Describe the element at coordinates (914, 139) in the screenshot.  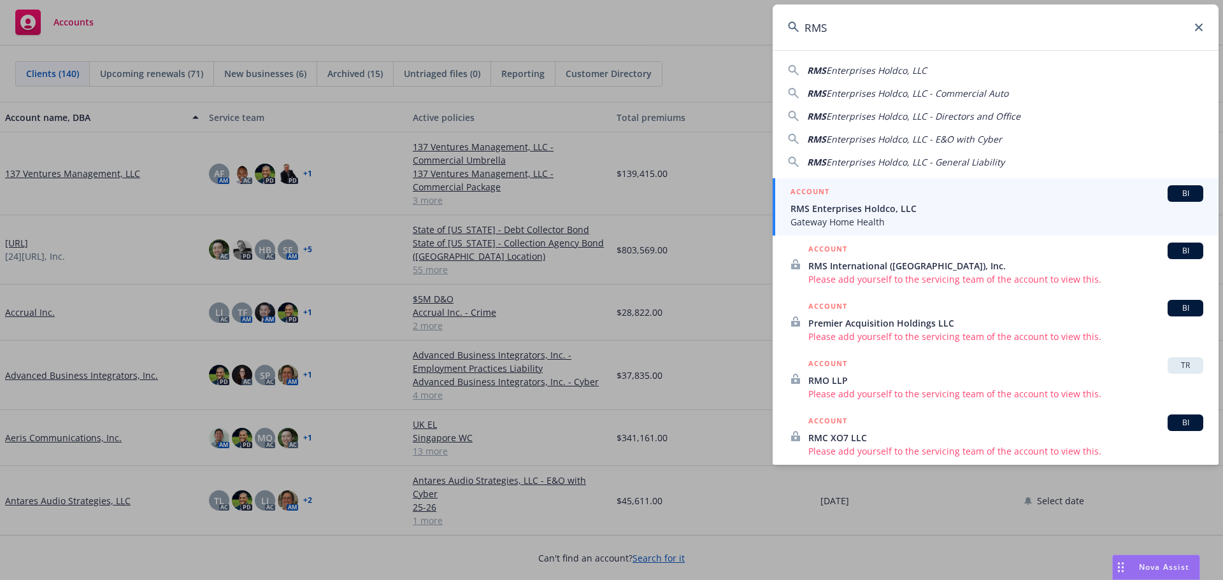
I see `span: Enterprises Holdco, LLC - E&O with Cyber` at that location.